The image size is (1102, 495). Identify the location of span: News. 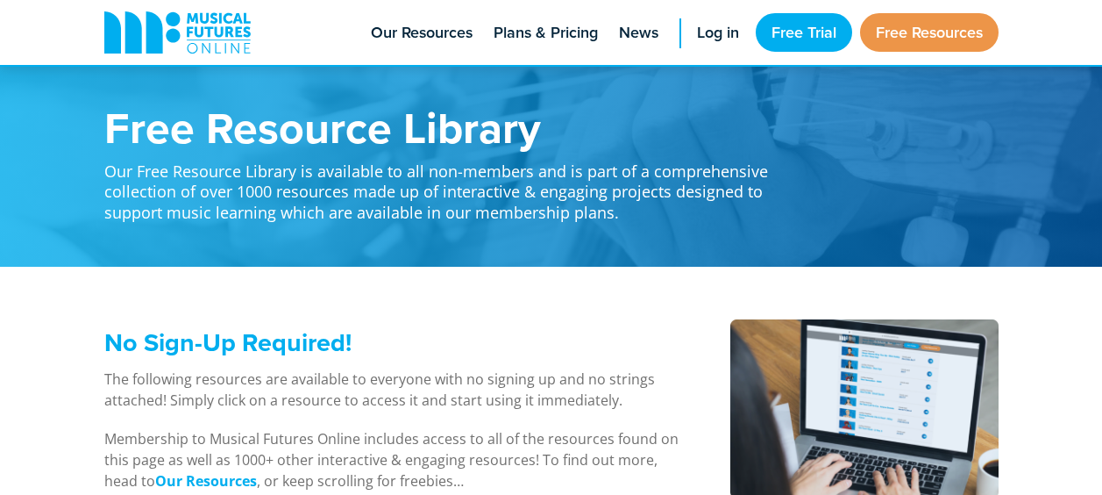
(638, 32).